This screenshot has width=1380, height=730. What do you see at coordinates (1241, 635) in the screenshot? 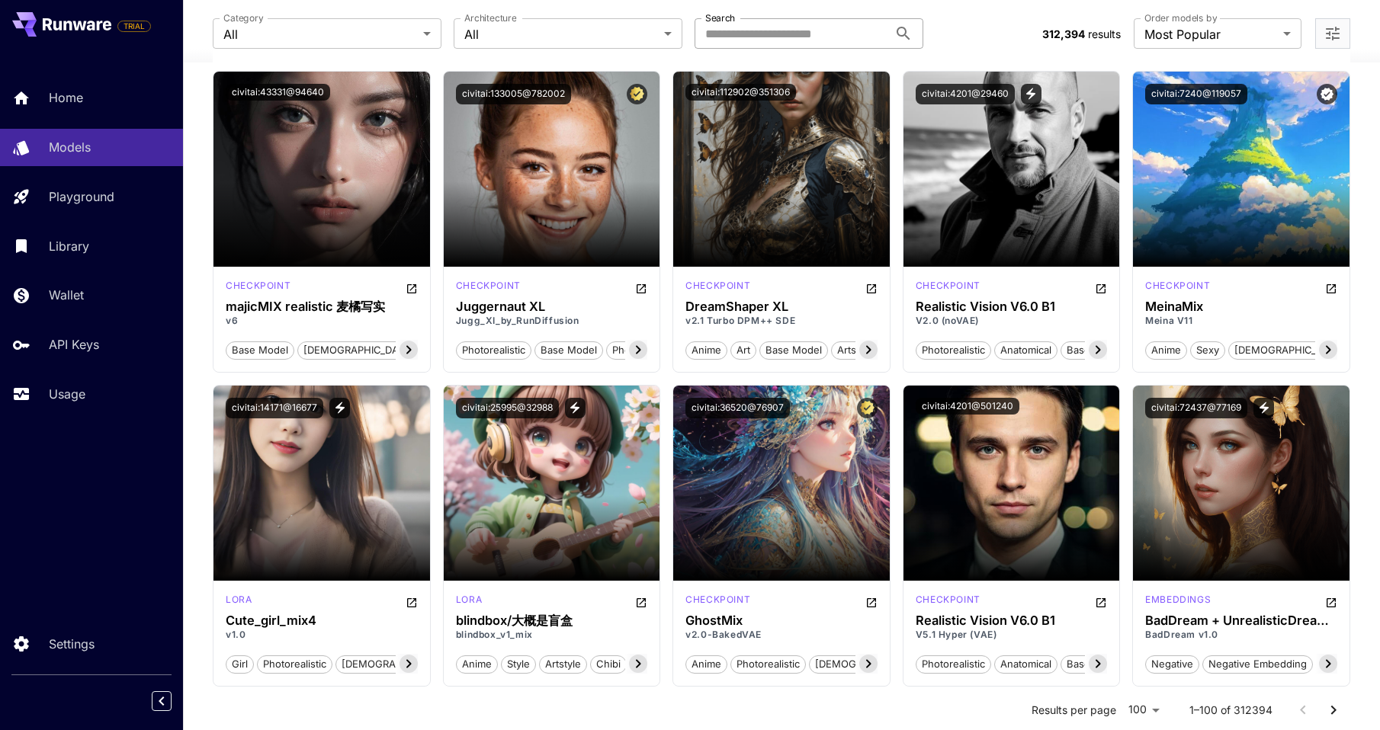
I see `p: BadDream v1.0` at bounding box center [1241, 635].